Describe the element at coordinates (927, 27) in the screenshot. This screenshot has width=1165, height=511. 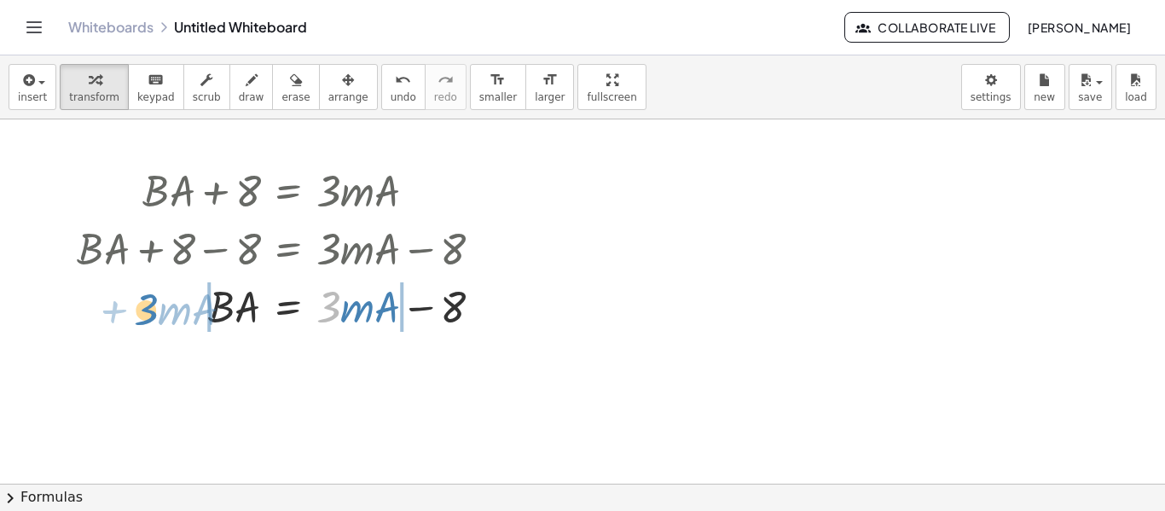
I see `span: Collaborate Live` at that location.